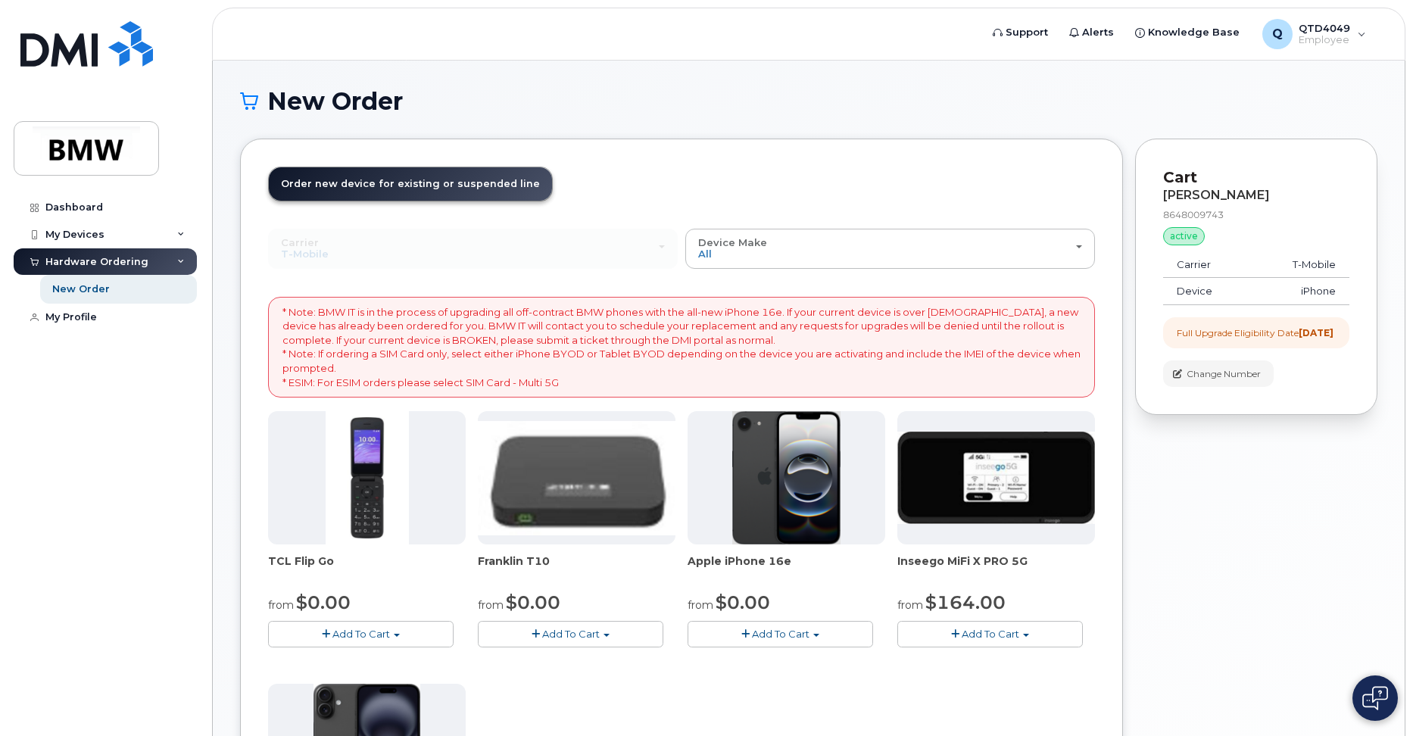  Describe the element at coordinates (576, 569) in the screenshot. I see `div: Franklin T10` at that location.